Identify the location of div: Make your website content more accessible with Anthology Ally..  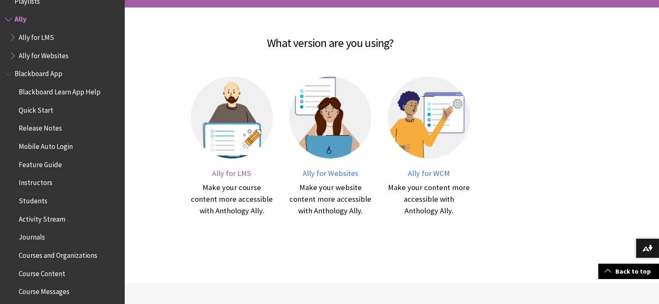
(330, 199).